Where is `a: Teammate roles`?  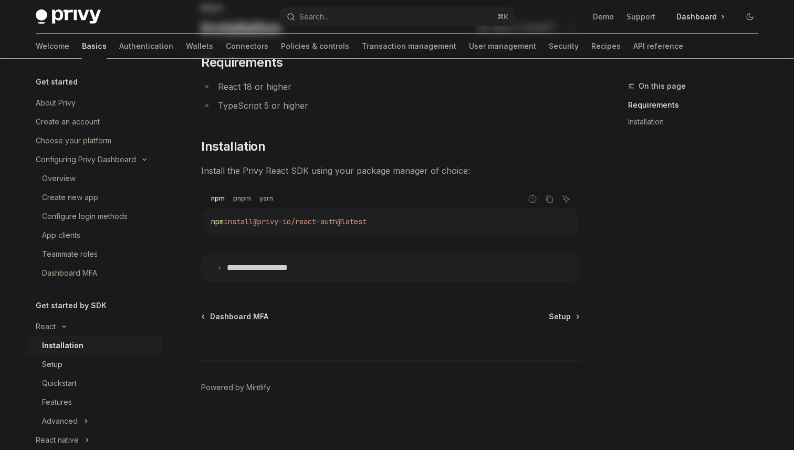
a: Teammate roles is located at coordinates (95, 254).